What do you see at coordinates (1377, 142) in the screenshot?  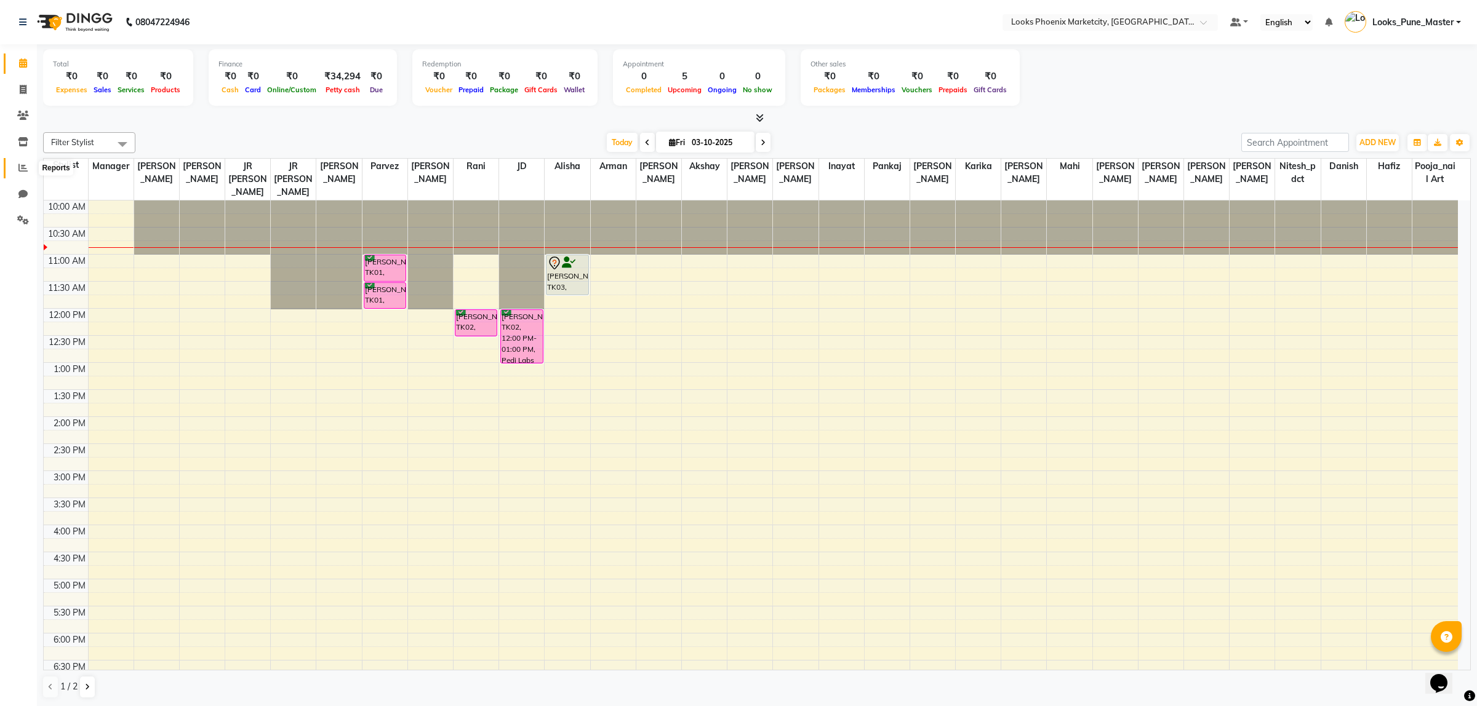 I see `span: ADD NEW` at bounding box center [1377, 142].